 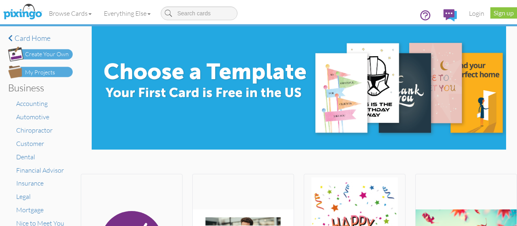 What do you see at coordinates (30, 210) in the screenshot?
I see `span: Mortgage` at bounding box center [30, 210].